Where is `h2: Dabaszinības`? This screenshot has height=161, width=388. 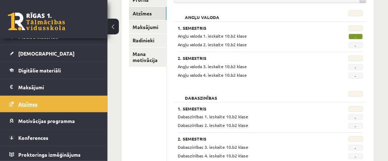 h2: Dabaszinības is located at coordinates (201, 95).